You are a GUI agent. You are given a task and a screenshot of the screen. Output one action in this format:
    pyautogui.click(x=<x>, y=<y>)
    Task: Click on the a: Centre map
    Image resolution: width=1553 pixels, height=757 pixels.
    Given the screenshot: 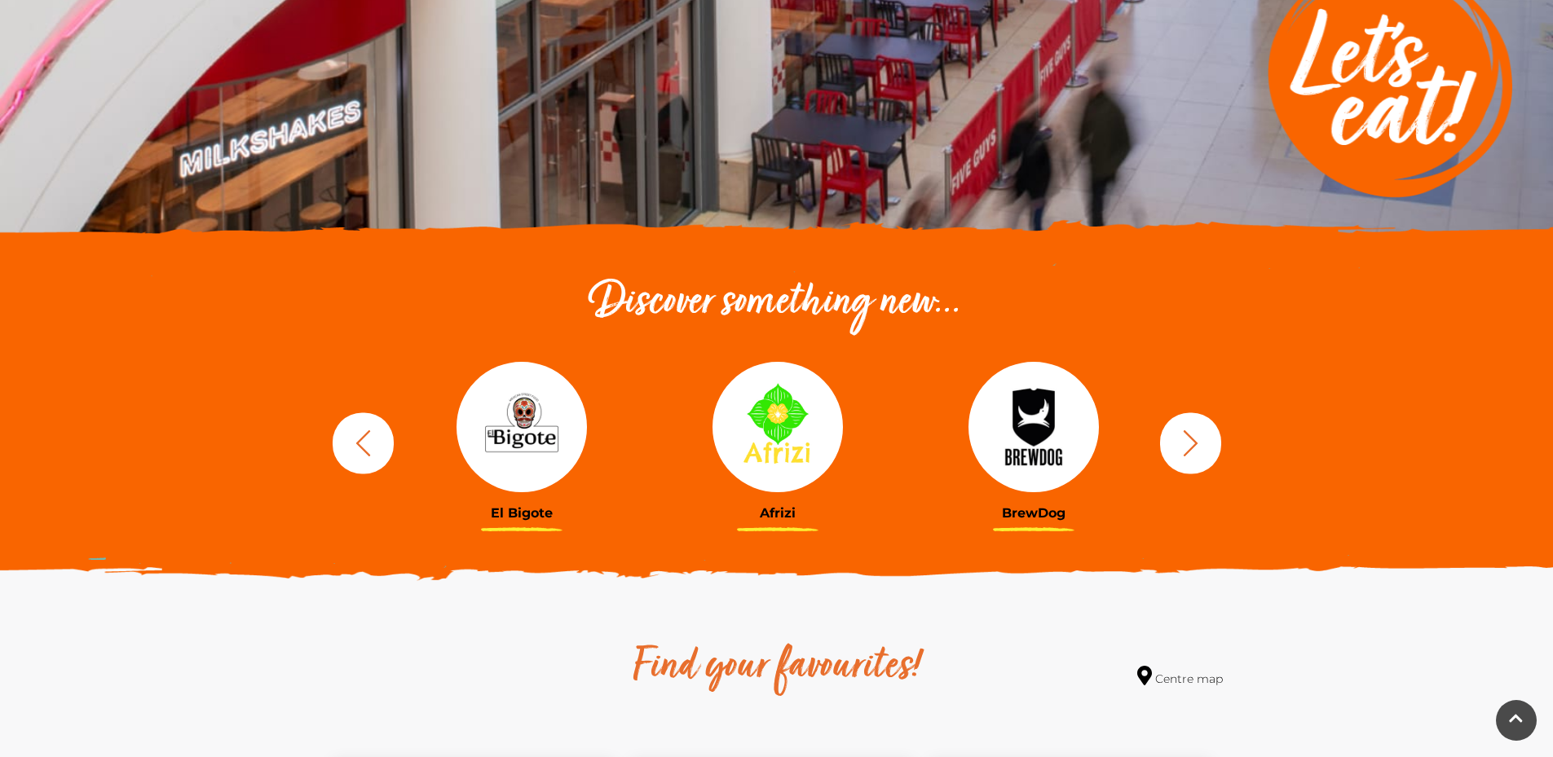 What is the action you would take?
    pyautogui.click(x=1179, y=676)
    